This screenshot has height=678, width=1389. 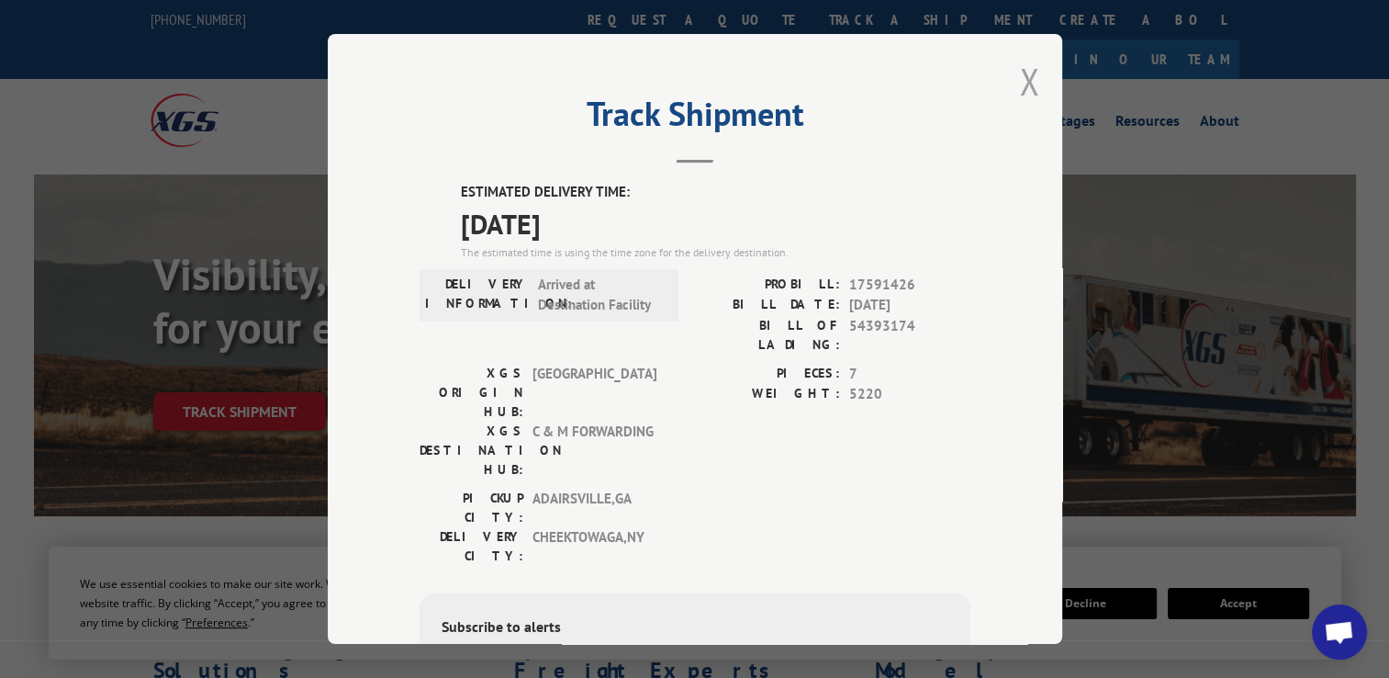 What do you see at coordinates (695, 627) in the screenshot?
I see `div: Subscribe to alerts` at bounding box center [695, 627].